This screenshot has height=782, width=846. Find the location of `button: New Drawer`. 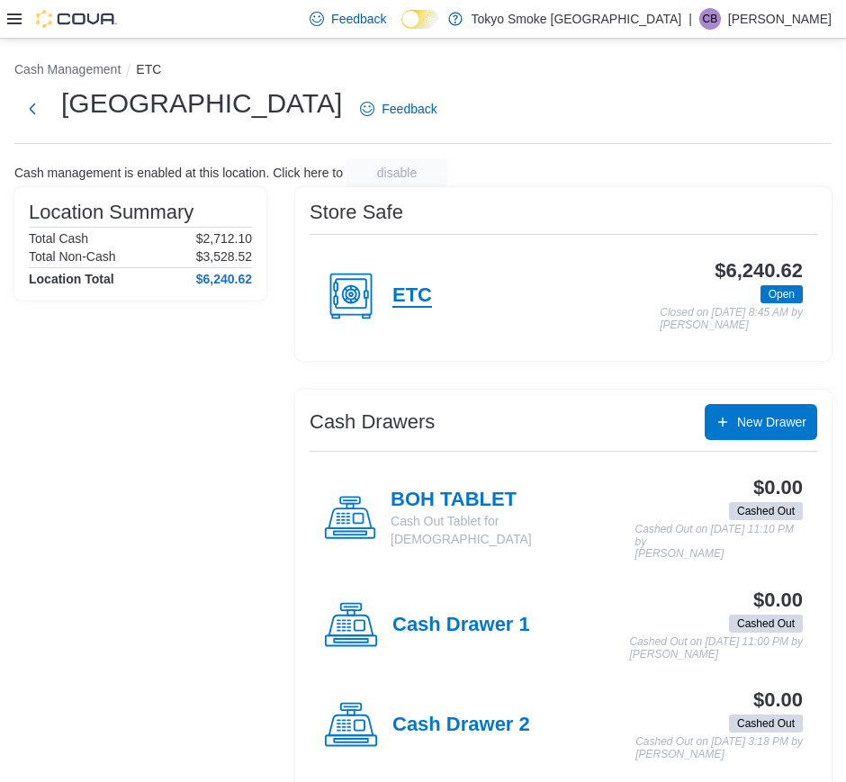

button: New Drawer is located at coordinates (761, 422).